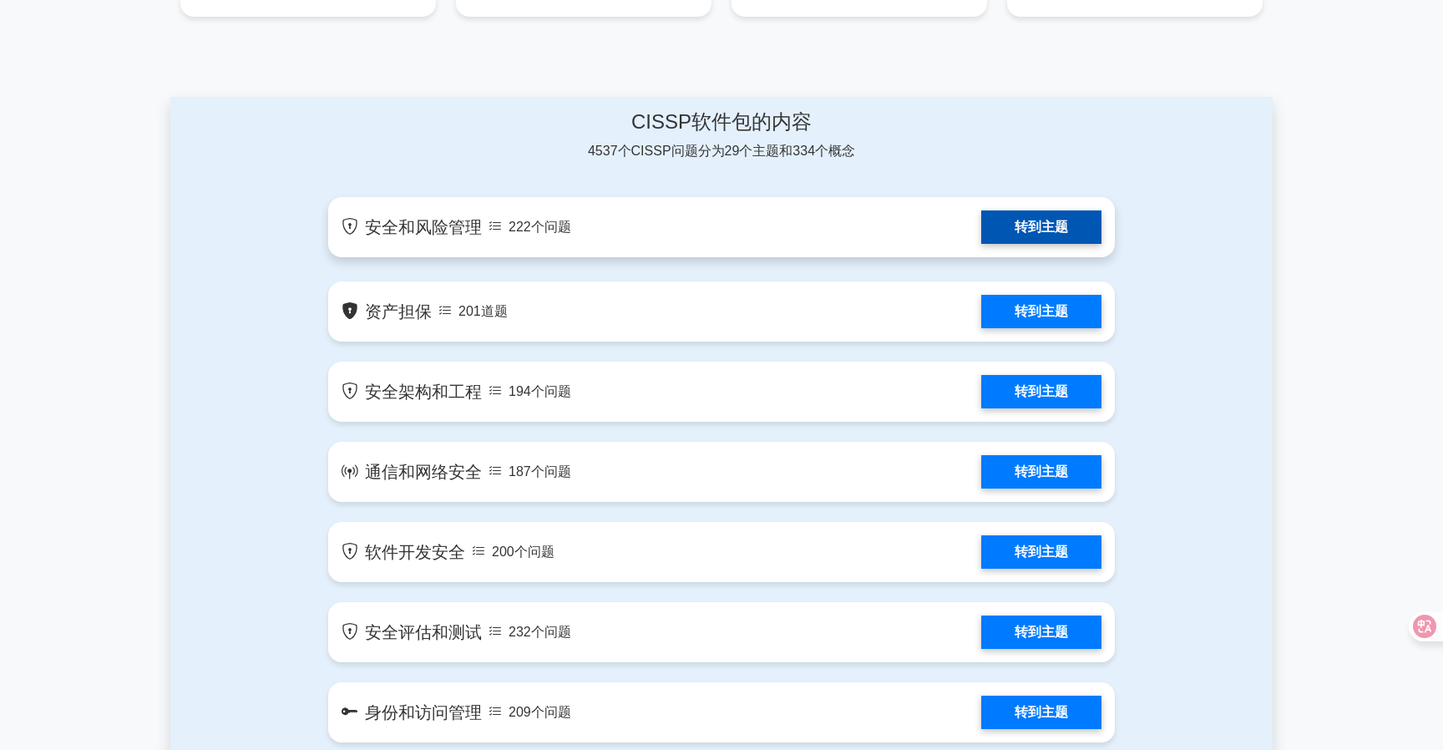  What do you see at coordinates (722, 122) in the screenshot?
I see `h4: CISSP软件包的内容` at bounding box center [722, 122].